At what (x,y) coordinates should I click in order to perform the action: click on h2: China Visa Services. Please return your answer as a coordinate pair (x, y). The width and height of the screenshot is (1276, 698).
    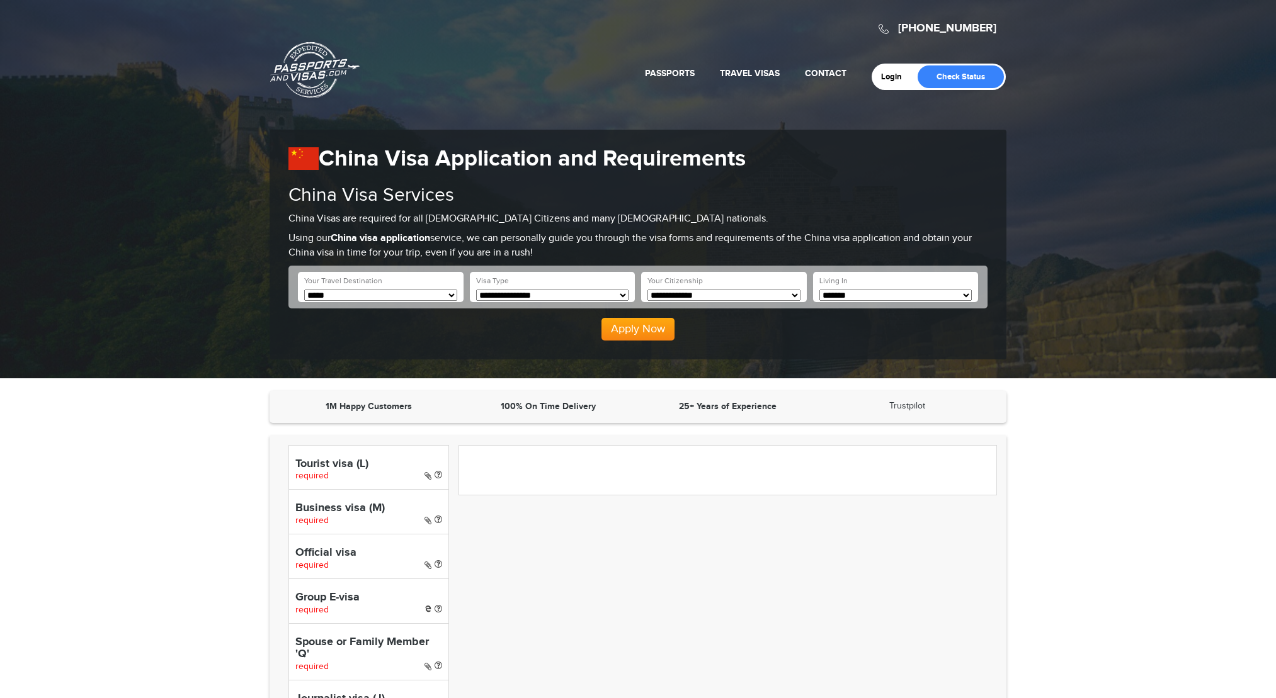
    Looking at the image, I should click on (638, 195).